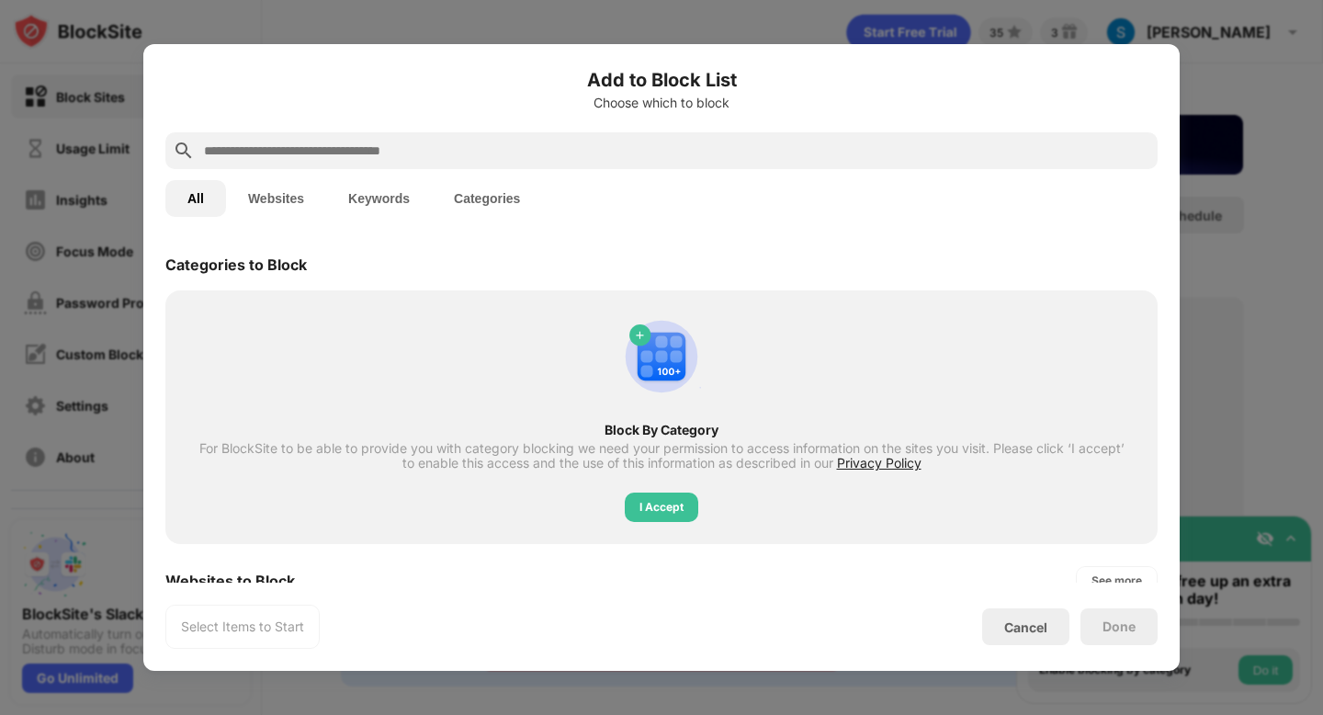  I want to click on button: Keywords, so click(379, 198).